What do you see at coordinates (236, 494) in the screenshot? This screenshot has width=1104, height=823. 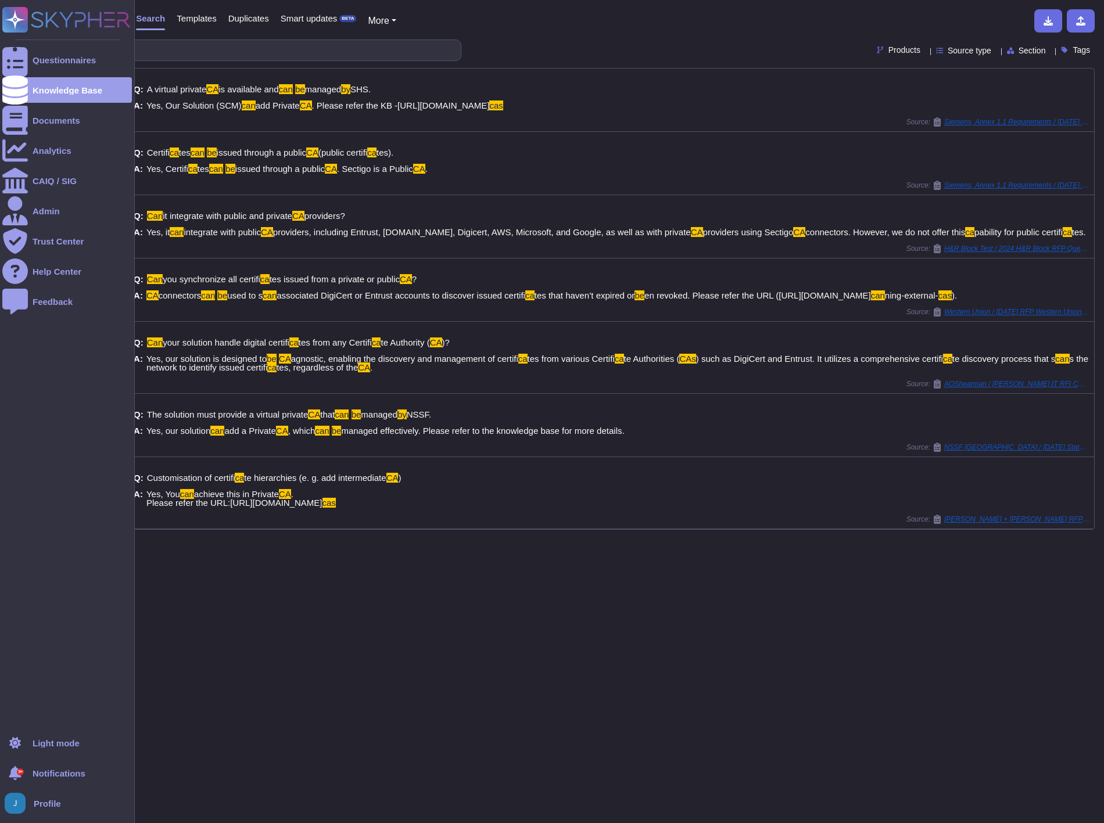 I see `span: achieve this in Private` at bounding box center [236, 494].